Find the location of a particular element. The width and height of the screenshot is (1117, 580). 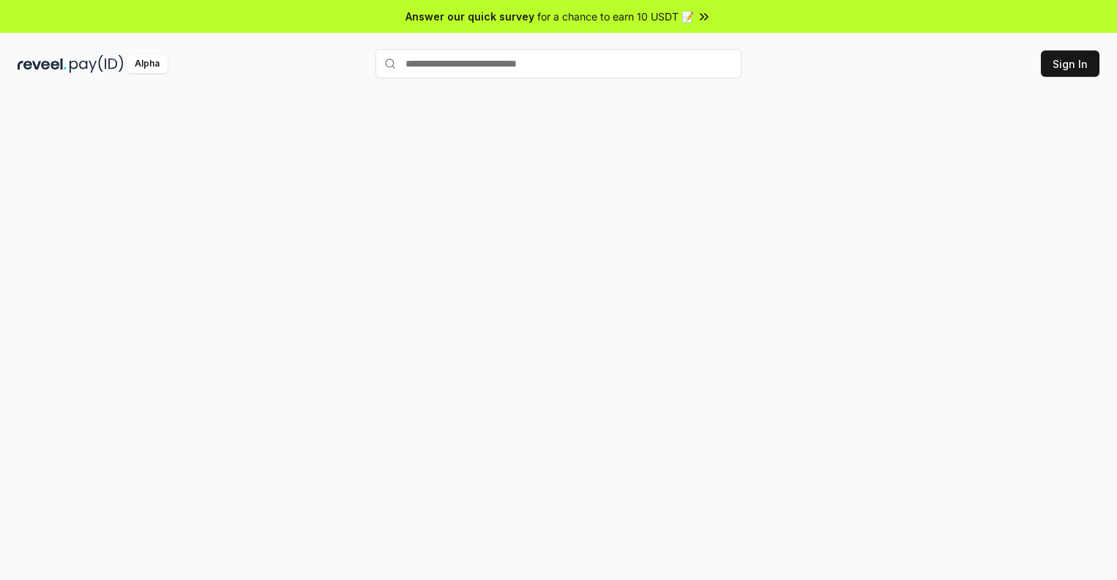

span: for a chance to earn 10 USDT 📝 is located at coordinates (615, 16).